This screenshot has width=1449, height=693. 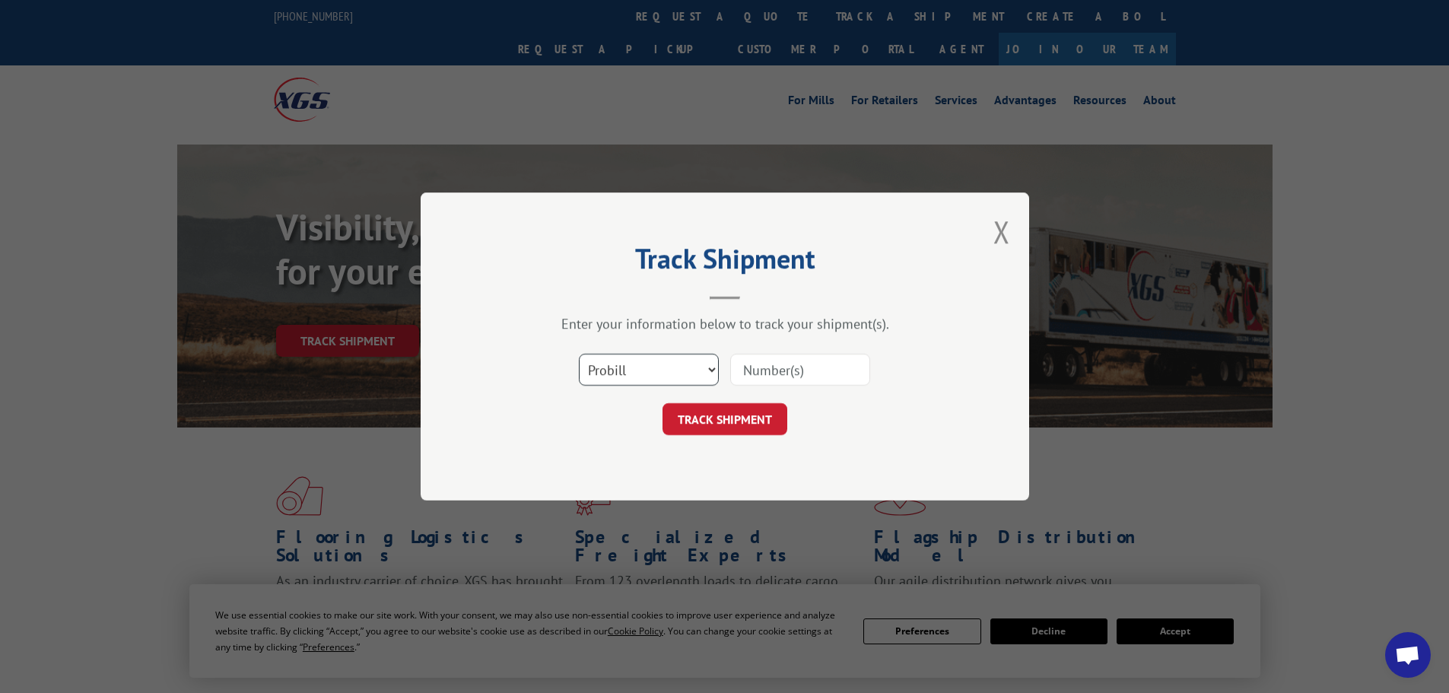 I want to click on button: Close modal, so click(x=1002, y=231).